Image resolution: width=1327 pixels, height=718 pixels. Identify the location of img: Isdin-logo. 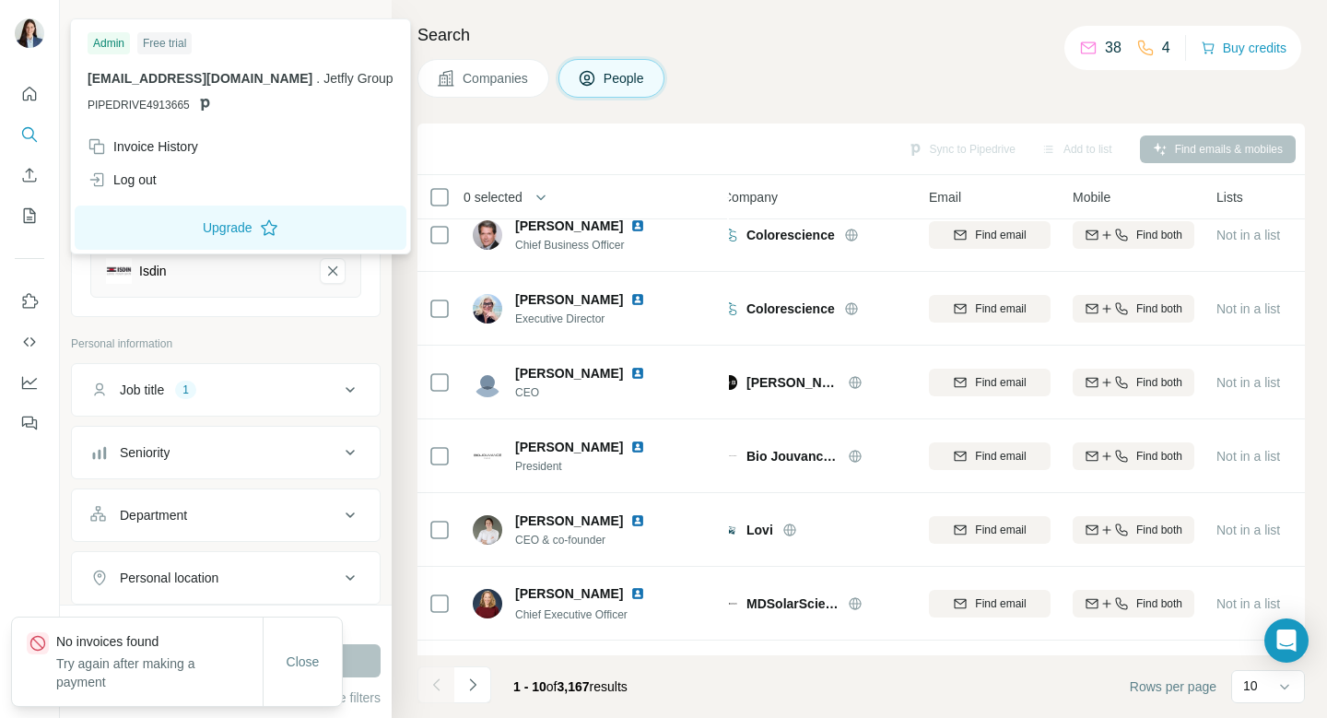
(119, 271).